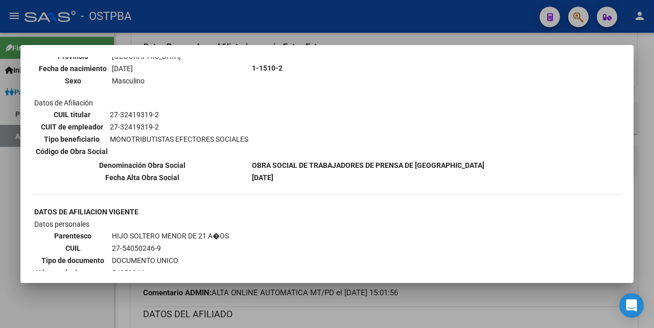 Image resolution: width=654 pixels, height=328 pixels. What do you see at coordinates (73, 236) in the screenshot?
I see `th: Parentesco` at bounding box center [73, 236].